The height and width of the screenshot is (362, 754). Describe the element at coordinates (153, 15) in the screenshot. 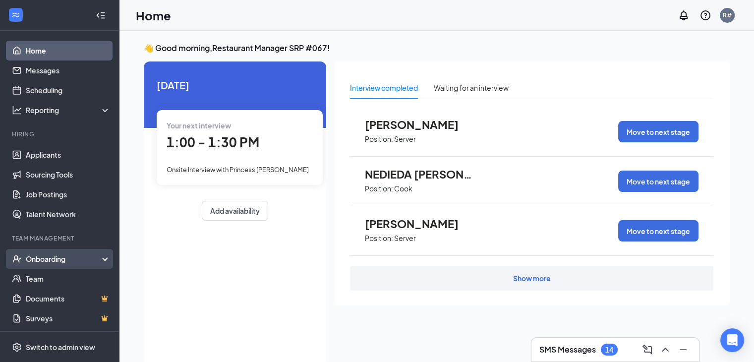

I see `h1: Home` at that location.